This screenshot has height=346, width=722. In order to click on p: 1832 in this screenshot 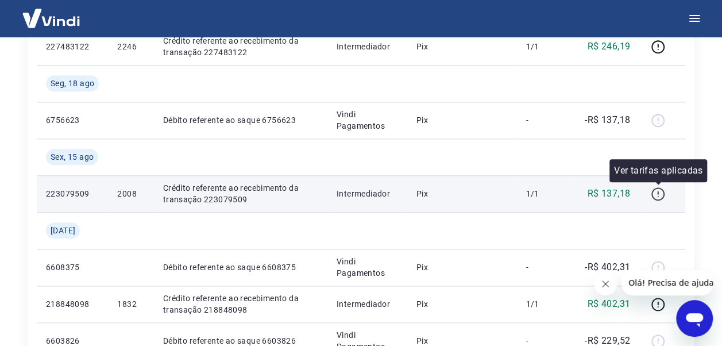, I will do `click(130, 304)`.